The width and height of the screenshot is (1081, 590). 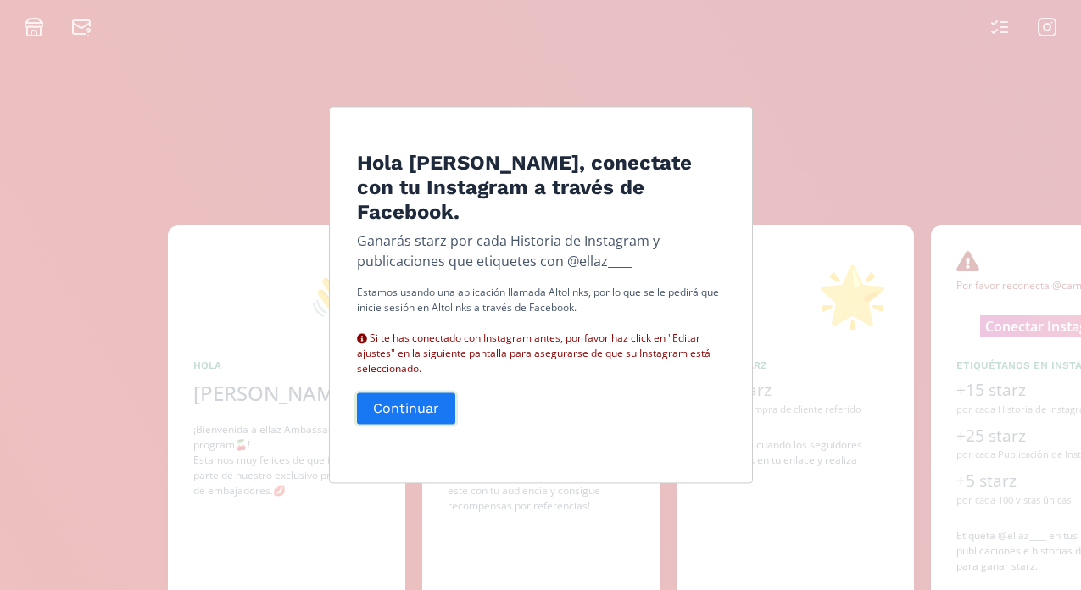 I want to click on button: Continuar, so click(x=406, y=409).